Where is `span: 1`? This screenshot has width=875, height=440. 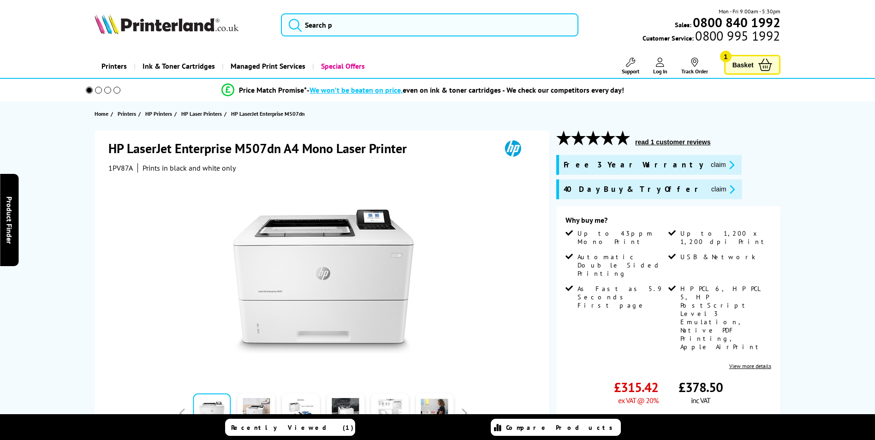
span: 1 is located at coordinates (725, 56).